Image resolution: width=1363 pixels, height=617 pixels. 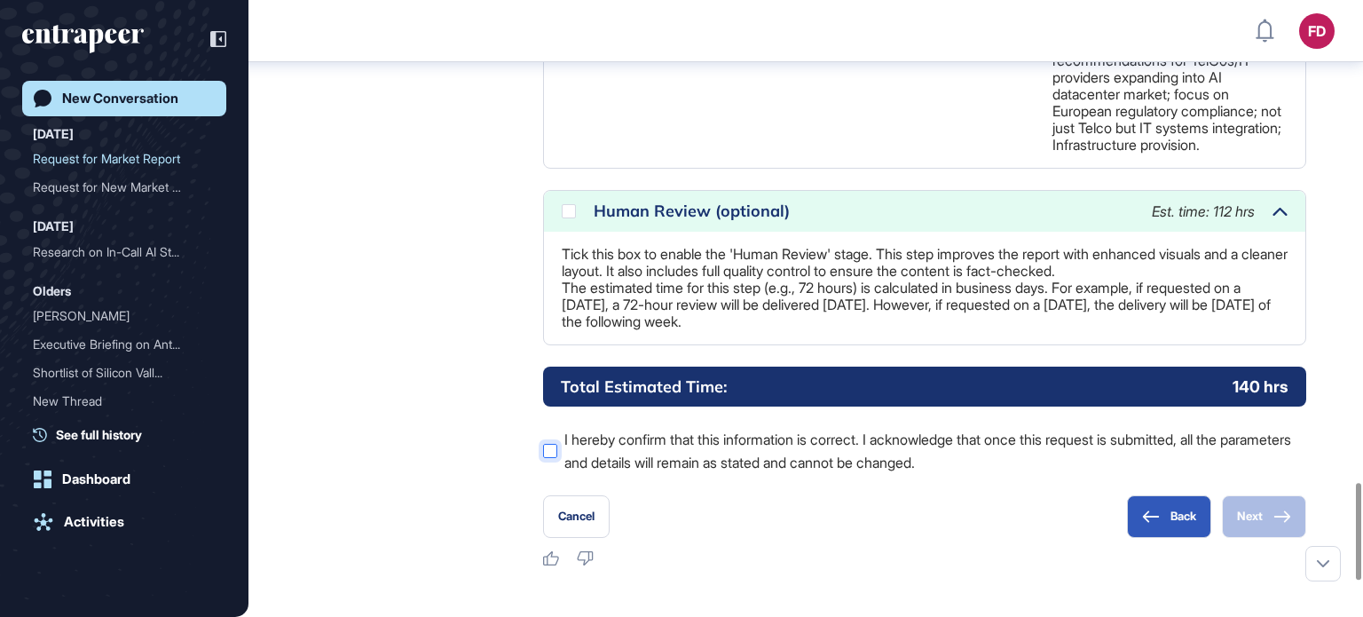 What do you see at coordinates (83, 39) in the screenshot?
I see `div: entrapeer-logo` at bounding box center [83, 39].